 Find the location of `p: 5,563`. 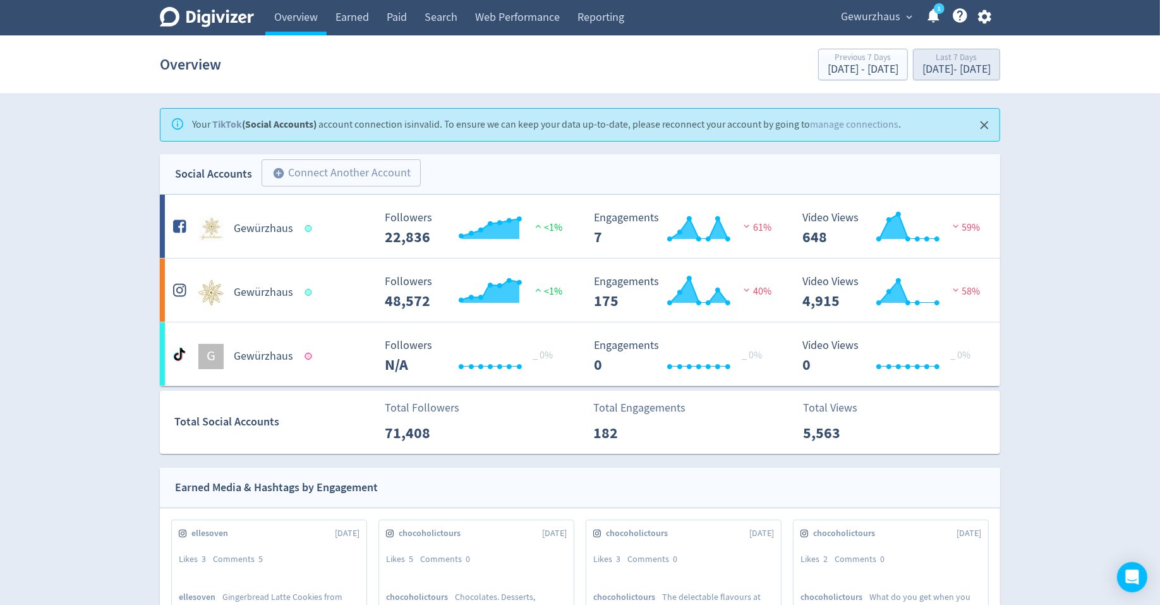

p: 5,563 is located at coordinates (839, 433).